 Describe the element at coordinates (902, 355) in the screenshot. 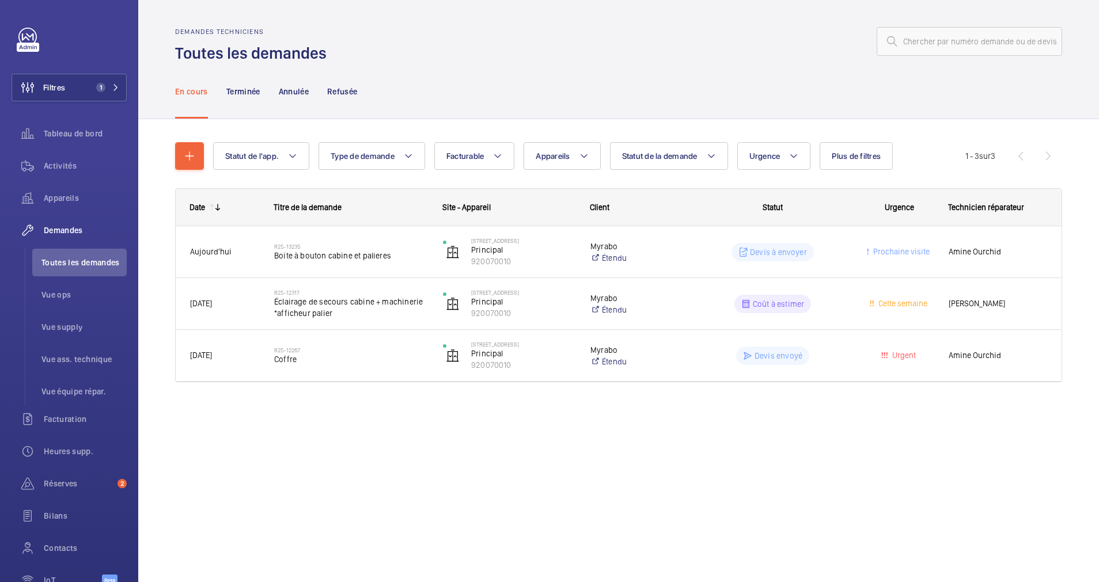

I see `span: Urgent` at that location.